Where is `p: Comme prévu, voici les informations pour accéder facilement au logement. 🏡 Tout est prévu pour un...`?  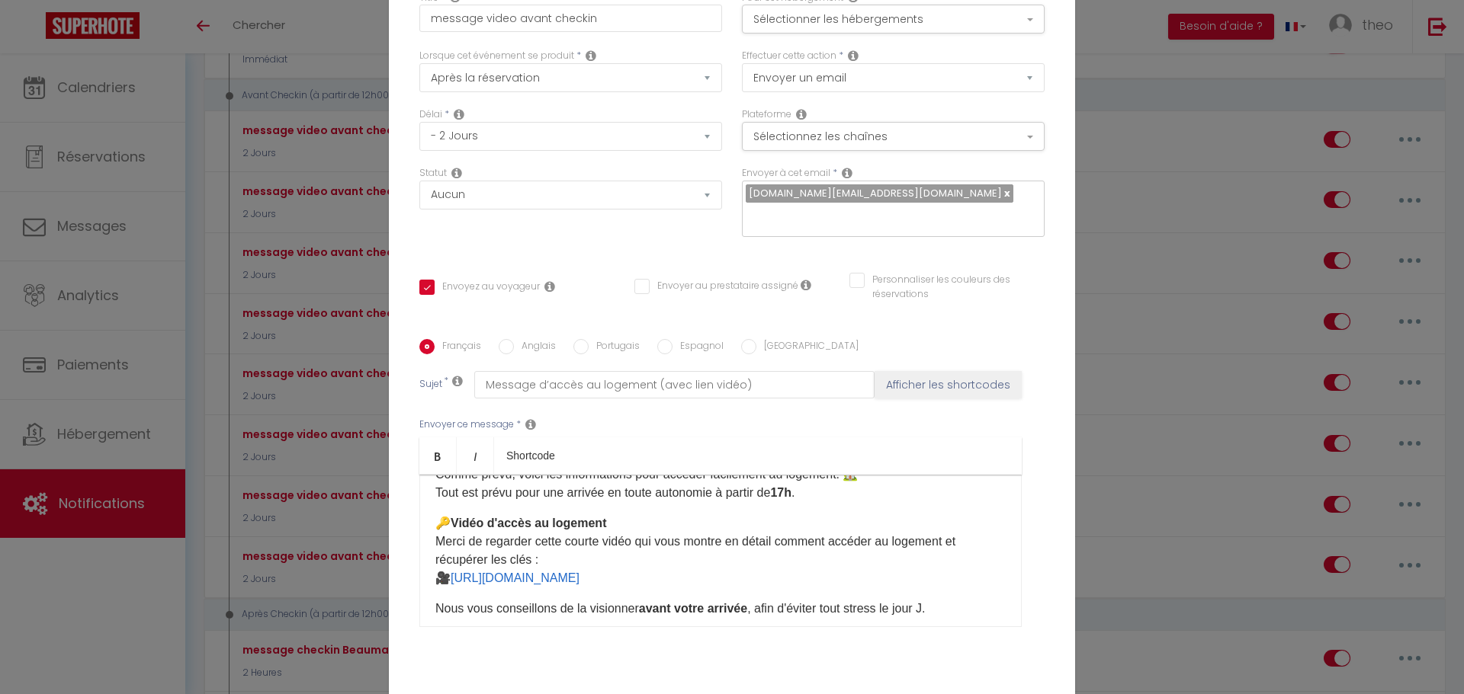 p: Comme prévu, voici les informations pour accéder facilement au logement. 🏡 Tout est prévu pour un... is located at coordinates (720, 484).